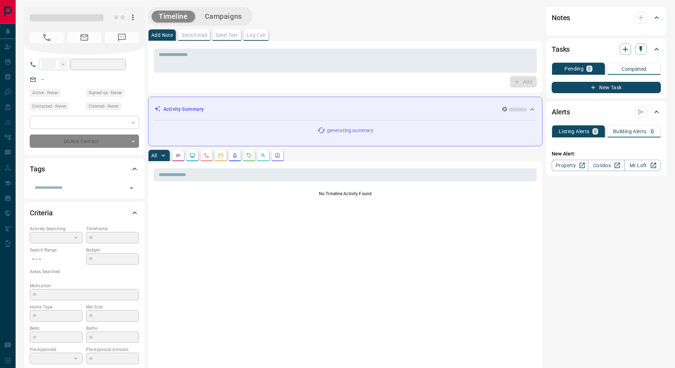 The height and width of the screenshot is (368, 675). What do you see at coordinates (84, 169) in the screenshot?
I see `div: Tags` at bounding box center [84, 169].